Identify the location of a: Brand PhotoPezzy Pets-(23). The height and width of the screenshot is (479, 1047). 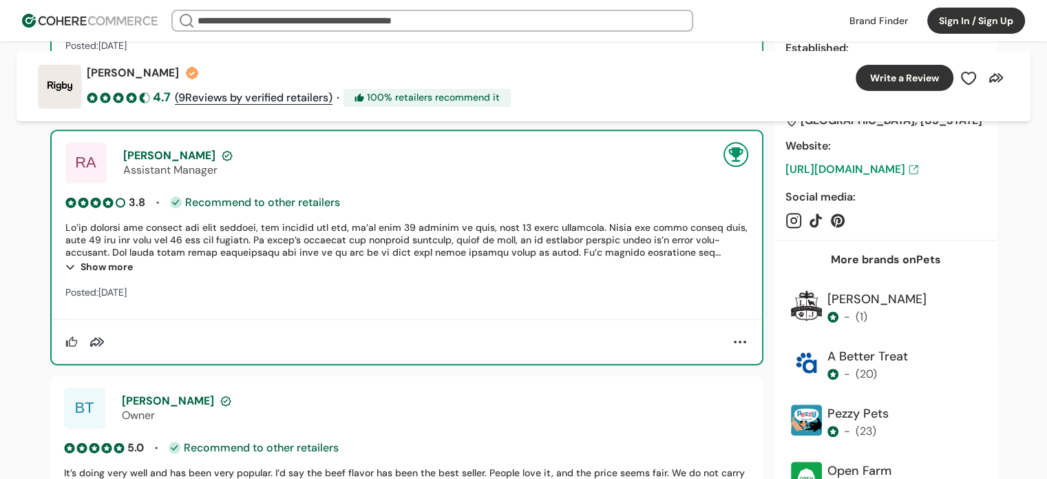
(886, 424).